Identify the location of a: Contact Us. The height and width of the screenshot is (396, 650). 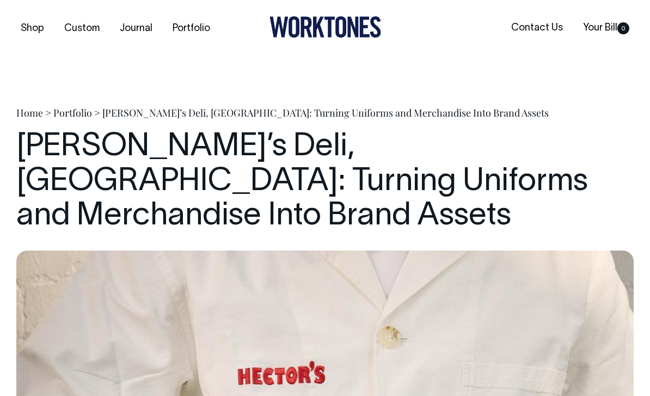
(537, 28).